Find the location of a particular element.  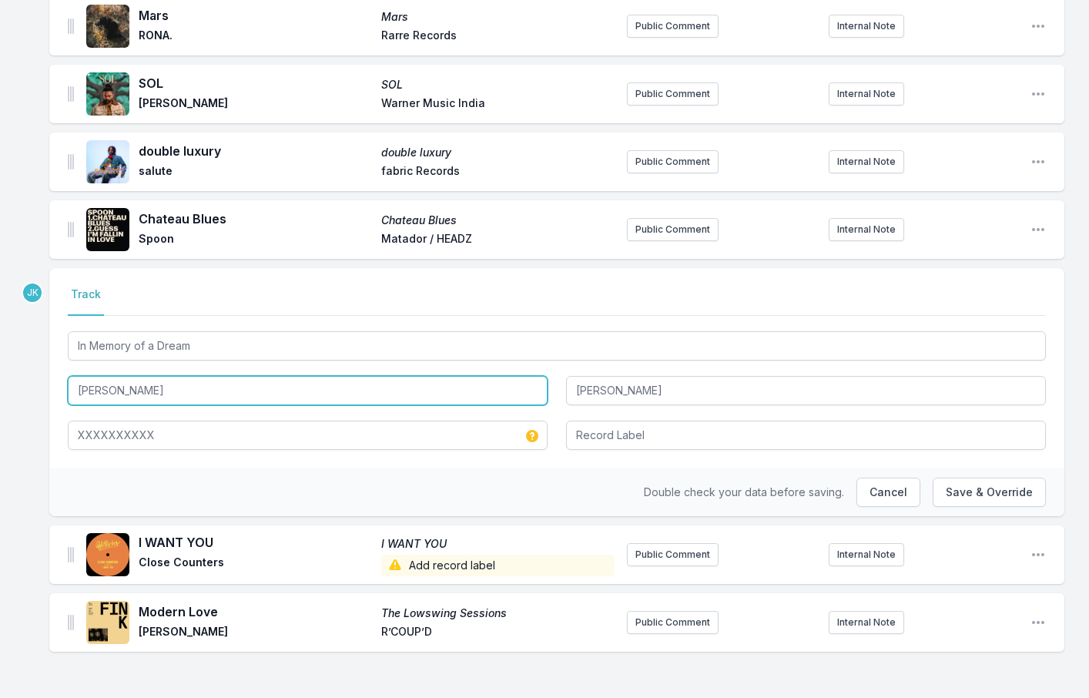

span: Add record label is located at coordinates (498, 565).